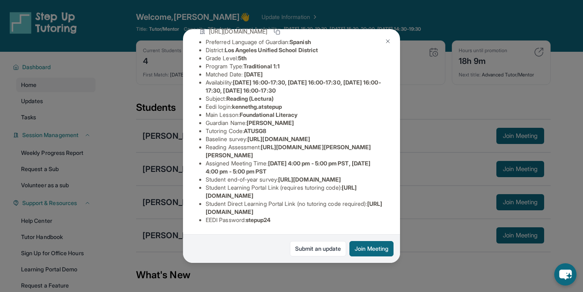 This screenshot has width=583, height=292. Describe the element at coordinates (295, 208) in the screenshot. I see `li: Student Direct Learning Portal Link (no tutoring code required) :` at that location.